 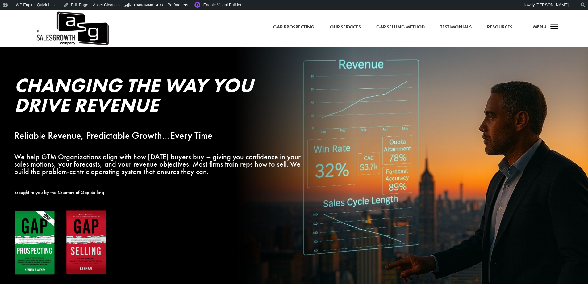 I want to click on a: Gap Selling Method, so click(x=400, y=27).